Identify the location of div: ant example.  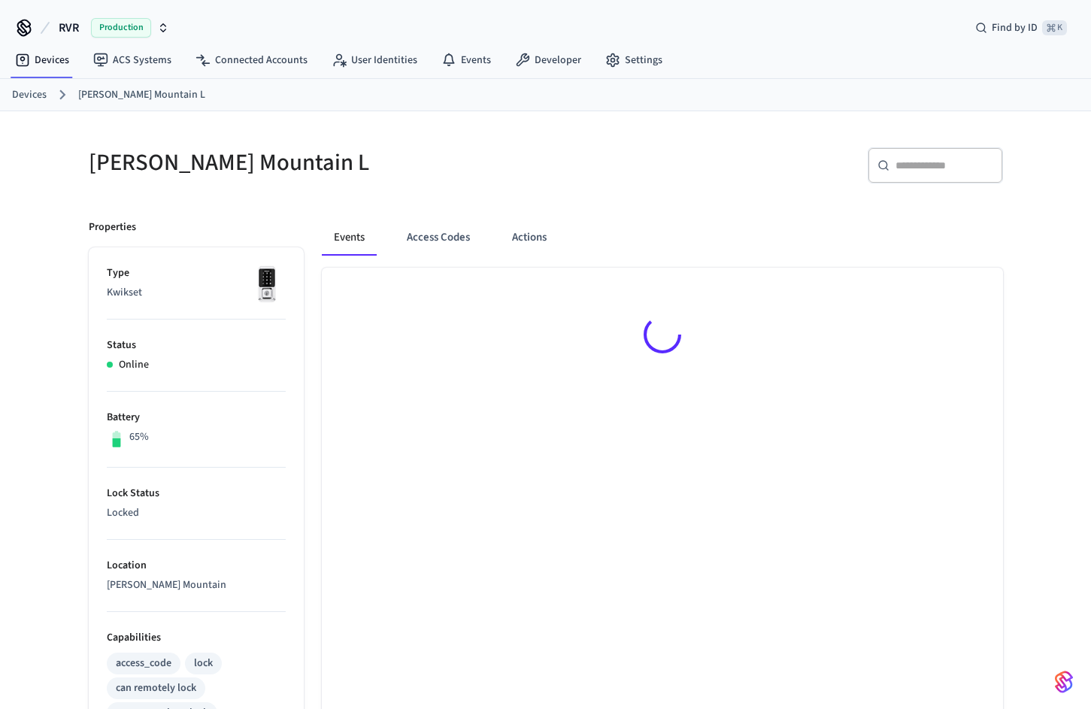
(662, 238).